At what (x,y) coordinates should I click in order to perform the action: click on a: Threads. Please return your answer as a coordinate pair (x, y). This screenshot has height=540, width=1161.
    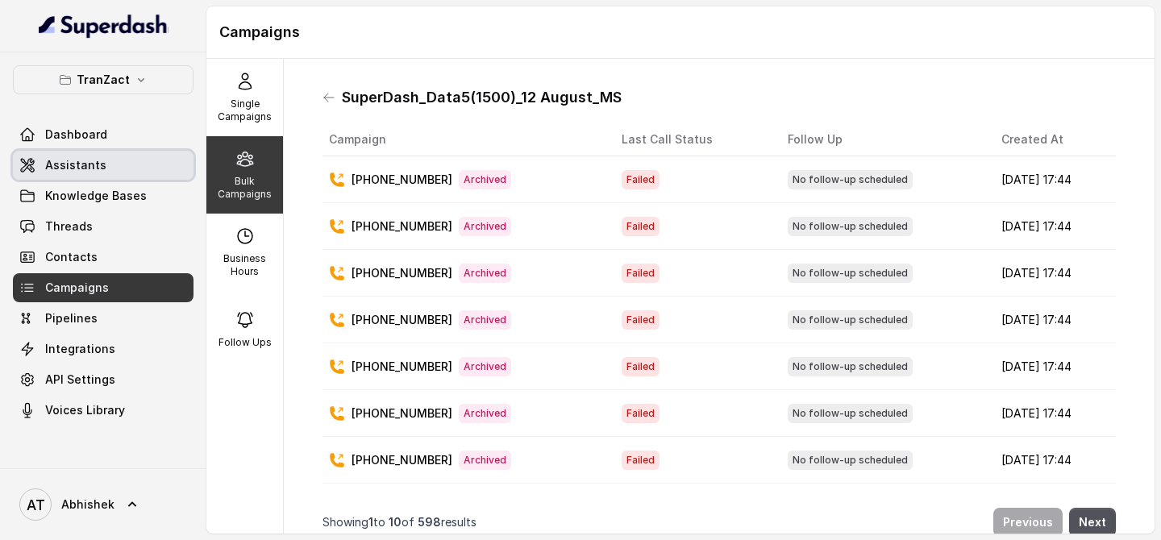
    Looking at the image, I should click on (103, 226).